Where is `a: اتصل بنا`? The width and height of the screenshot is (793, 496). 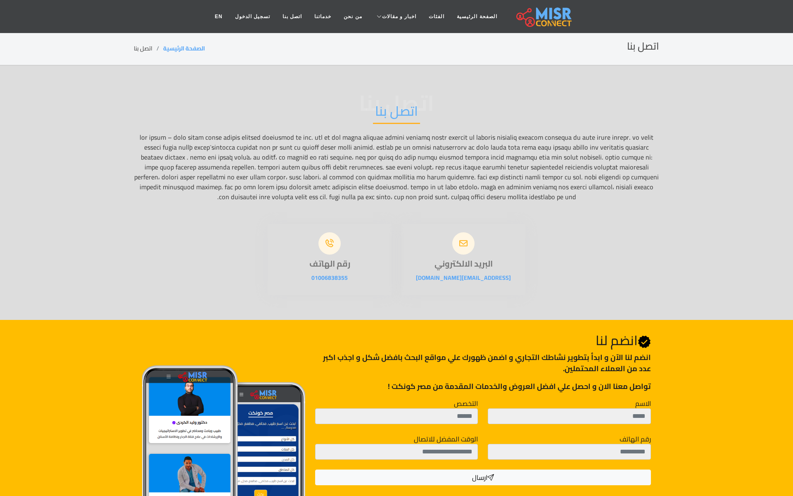
a: اتصل بنا is located at coordinates (292, 17).